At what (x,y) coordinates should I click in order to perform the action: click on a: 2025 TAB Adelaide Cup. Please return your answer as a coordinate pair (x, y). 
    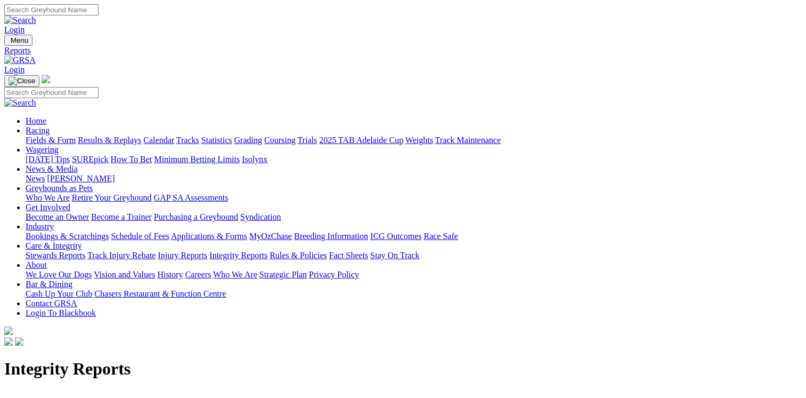
    Looking at the image, I should click on (361, 140).